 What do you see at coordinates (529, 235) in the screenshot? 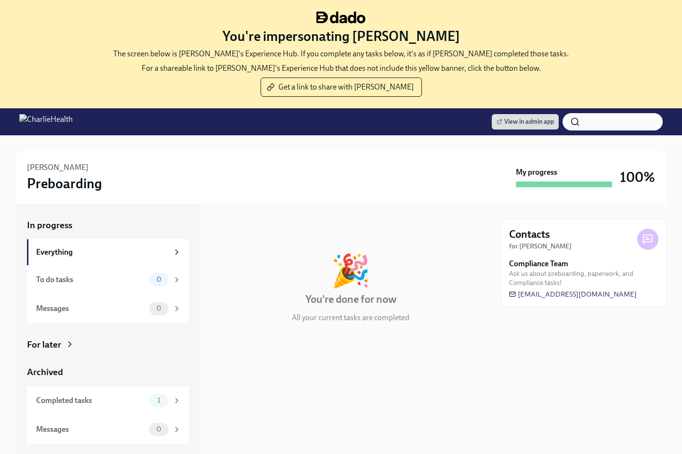
I see `h4: Contacts` at bounding box center [529, 235].